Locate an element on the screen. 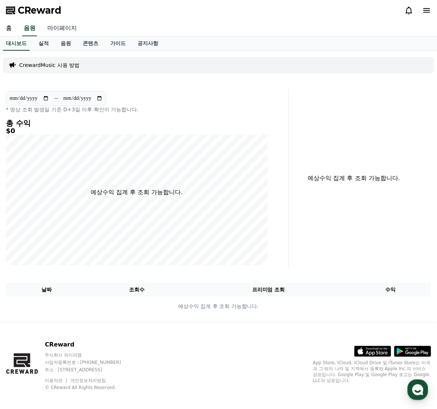 The height and width of the screenshot is (409, 437). a: 콘텐츠 is located at coordinates (91, 44).